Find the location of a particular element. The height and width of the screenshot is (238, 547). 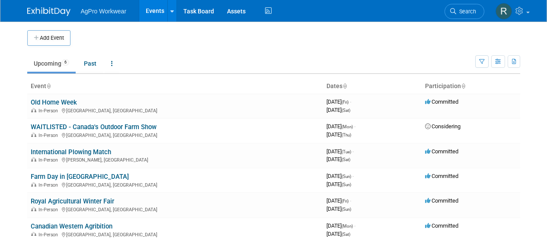

a: Sort by Participation Type is located at coordinates (463, 86).